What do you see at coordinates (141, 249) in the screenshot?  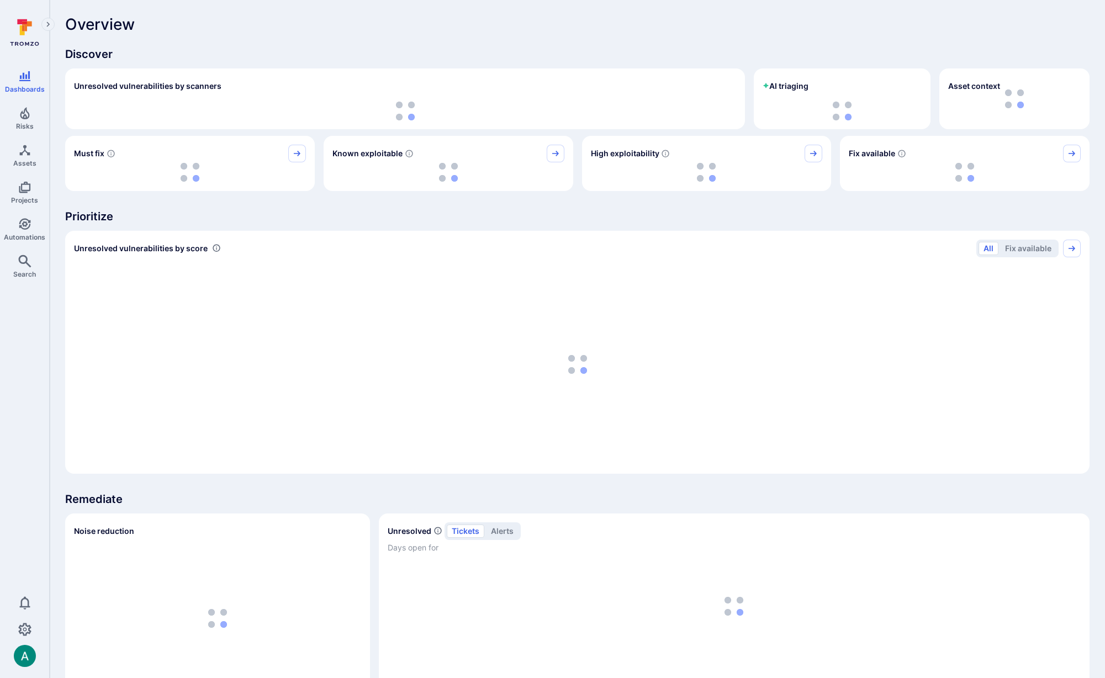 I see `span: Unresolved vulnerabilities by score` at bounding box center [141, 249].